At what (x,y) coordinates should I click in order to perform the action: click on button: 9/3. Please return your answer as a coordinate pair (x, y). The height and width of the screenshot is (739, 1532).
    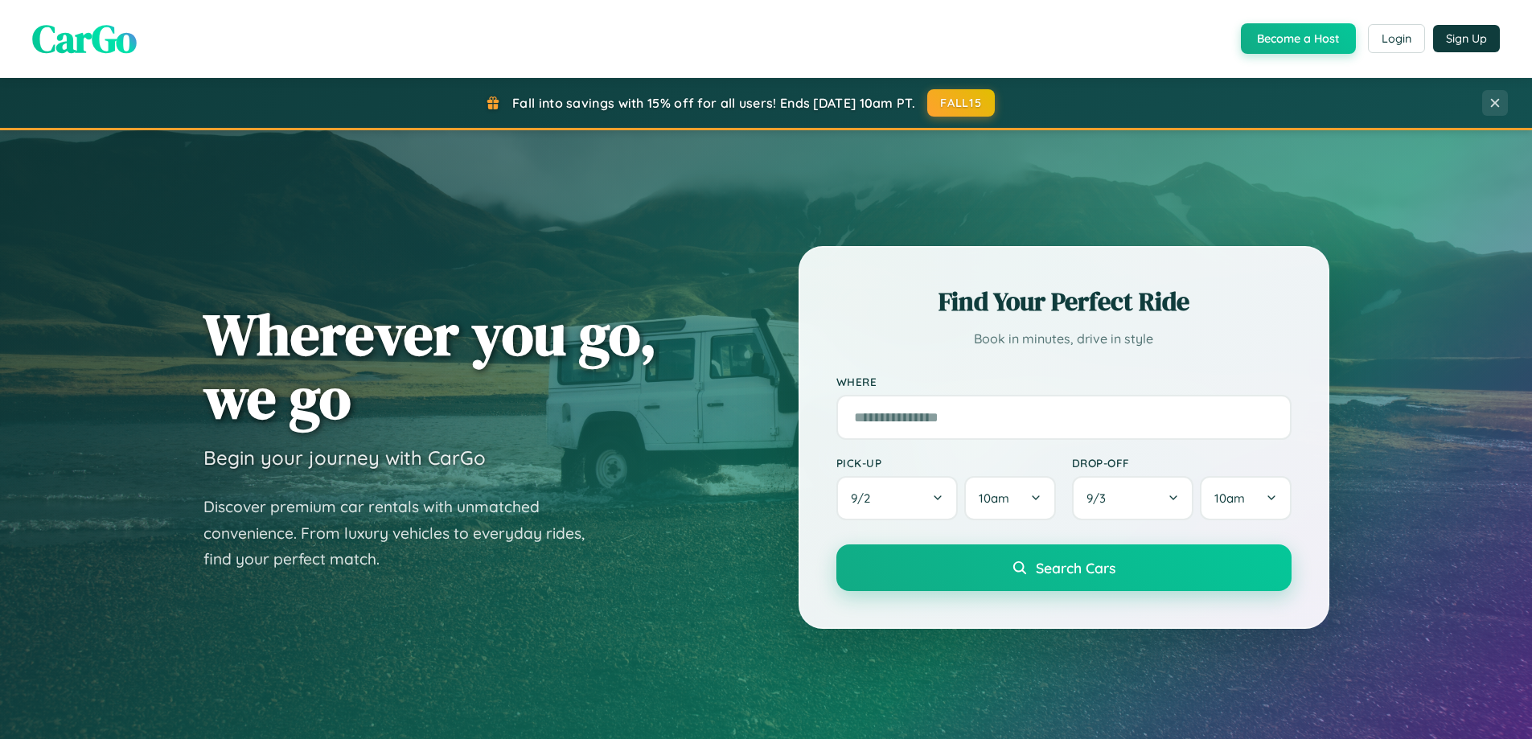
    Looking at the image, I should click on (1133, 498).